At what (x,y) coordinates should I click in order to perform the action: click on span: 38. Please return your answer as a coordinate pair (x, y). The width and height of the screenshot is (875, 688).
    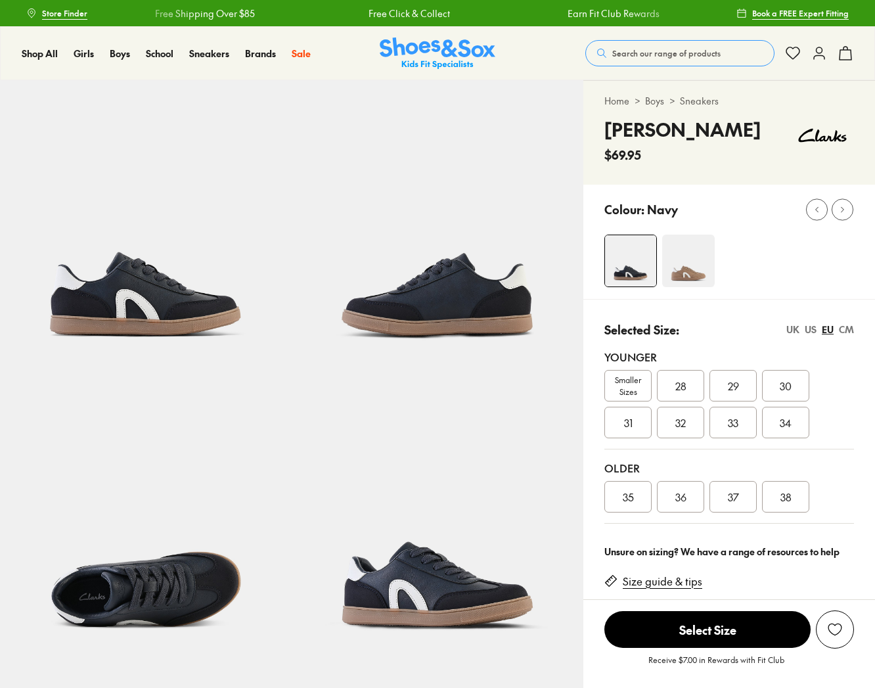
    Looking at the image, I should click on (786, 497).